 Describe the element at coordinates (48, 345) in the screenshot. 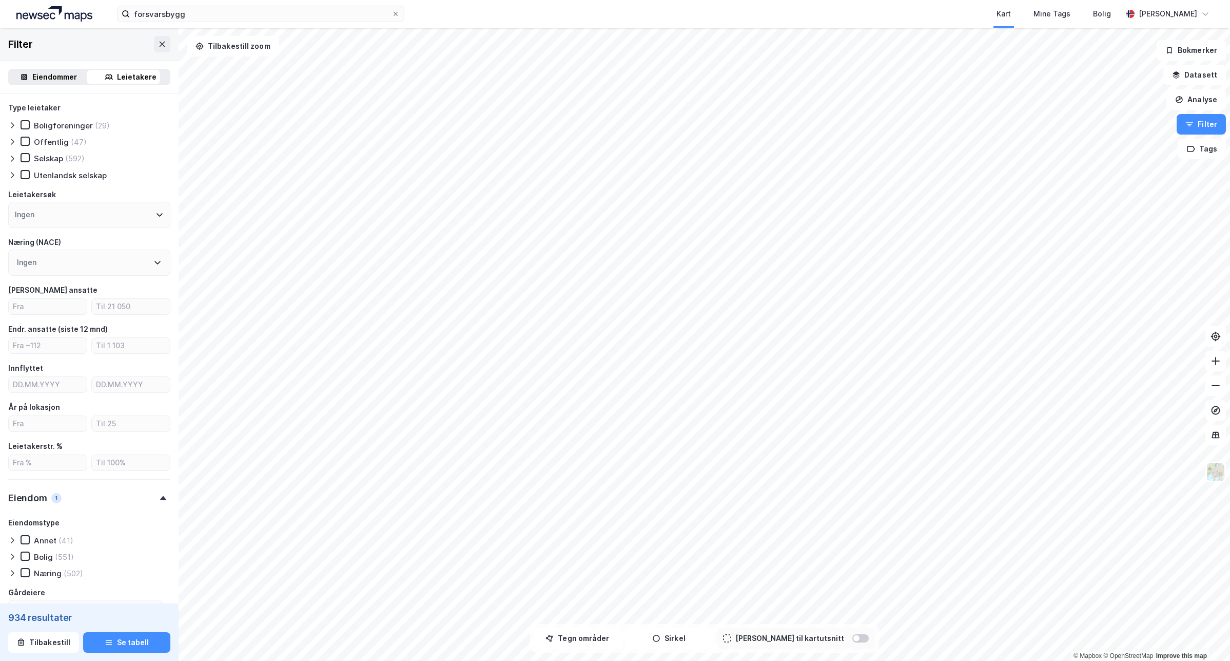

I see `input: Fra −112` at that location.